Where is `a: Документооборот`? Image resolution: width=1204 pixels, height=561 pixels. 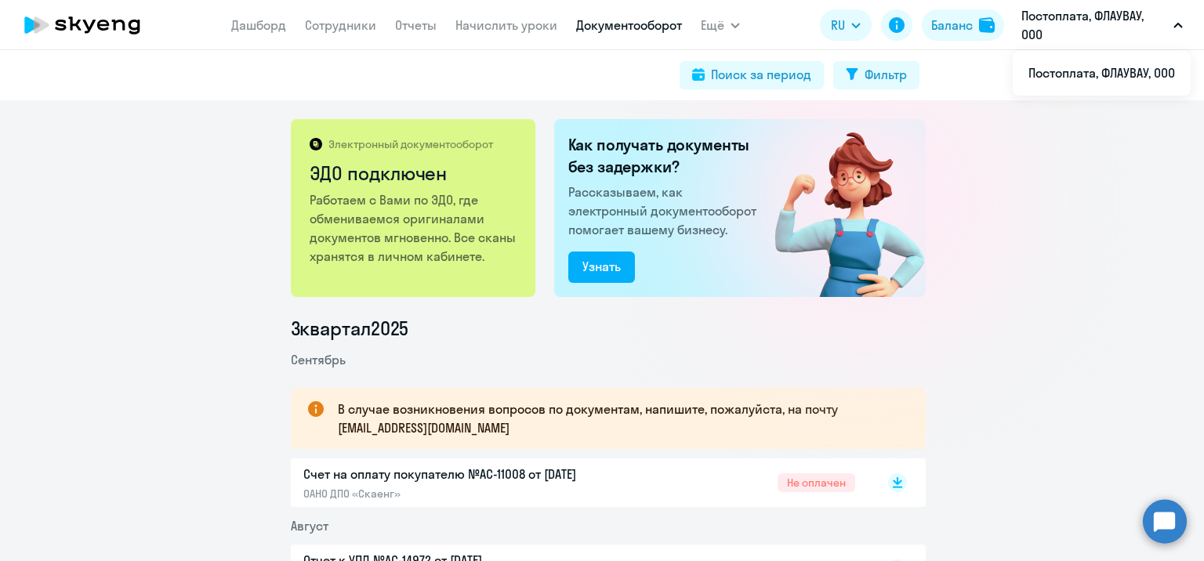 a: Документооборот is located at coordinates (629, 25).